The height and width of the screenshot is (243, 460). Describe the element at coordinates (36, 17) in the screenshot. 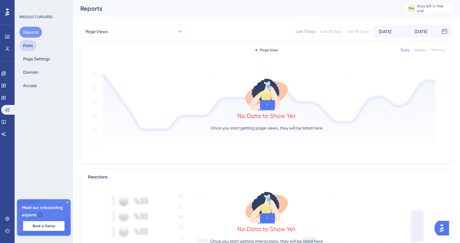

I see `div: PRODUCT UPDATES` at that location.